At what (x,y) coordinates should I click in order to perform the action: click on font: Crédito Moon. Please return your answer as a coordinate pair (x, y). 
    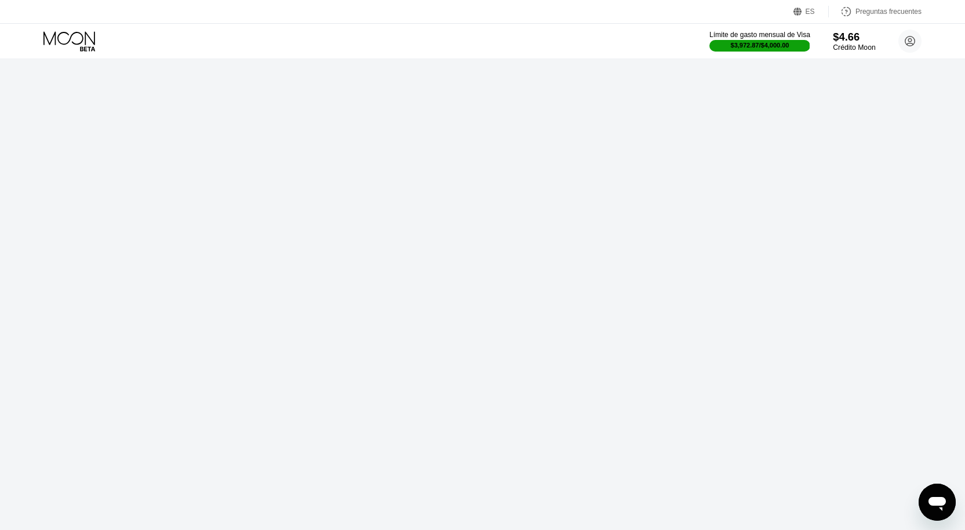
    Looking at the image, I should click on (854, 48).